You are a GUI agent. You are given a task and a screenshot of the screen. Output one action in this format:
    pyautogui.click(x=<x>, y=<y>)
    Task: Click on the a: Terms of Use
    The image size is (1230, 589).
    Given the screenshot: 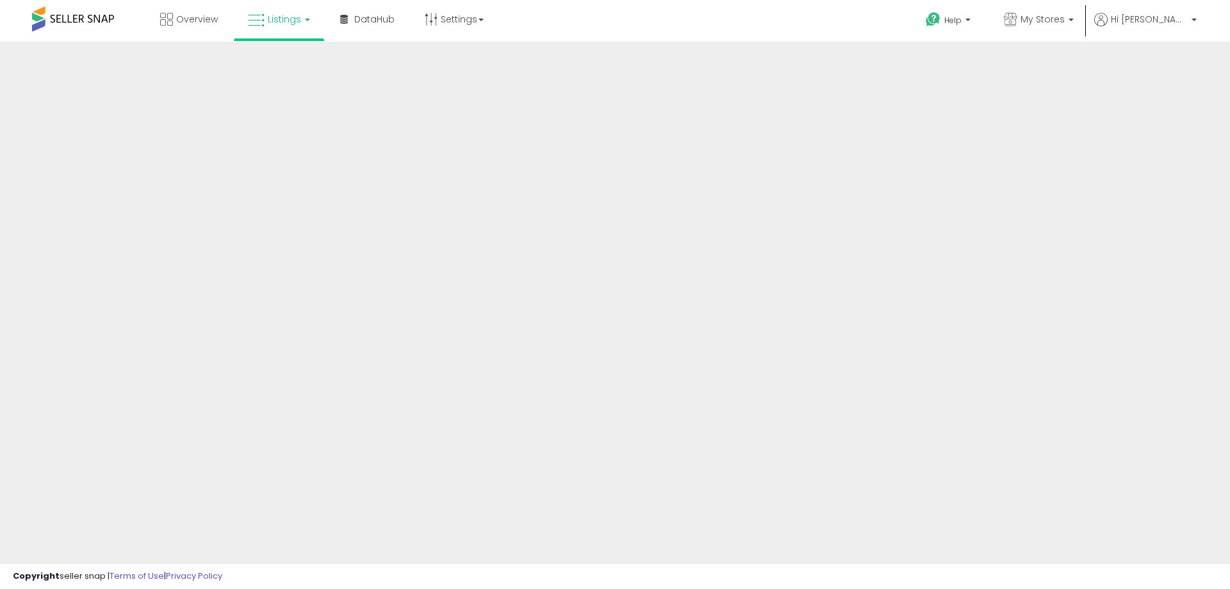 What is the action you would take?
    pyautogui.click(x=136, y=575)
    